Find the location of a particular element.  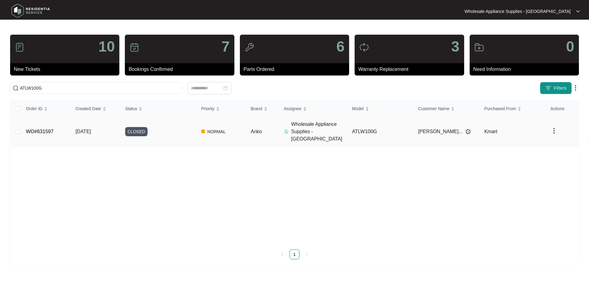

img: filter icon is located at coordinates (549, 88).